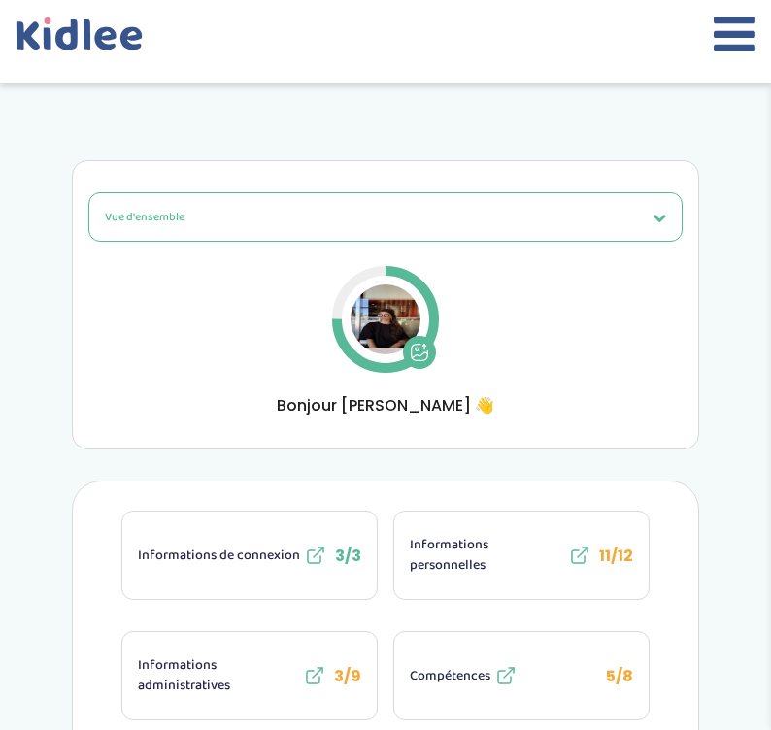 This screenshot has height=730, width=771. Describe the element at coordinates (521, 555) in the screenshot. I see `button: Informations personnelles 11/12` at that location.